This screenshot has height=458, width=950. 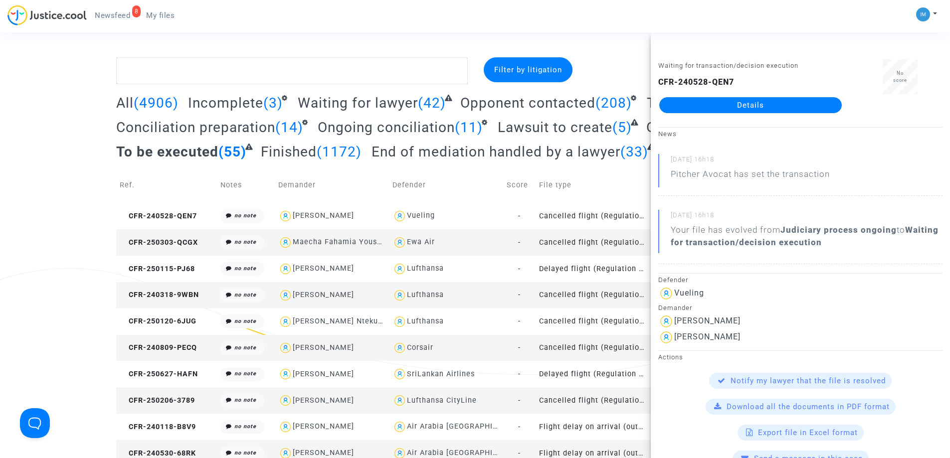 I want to click on span: CFR-250120-6JUG, so click(x=158, y=321).